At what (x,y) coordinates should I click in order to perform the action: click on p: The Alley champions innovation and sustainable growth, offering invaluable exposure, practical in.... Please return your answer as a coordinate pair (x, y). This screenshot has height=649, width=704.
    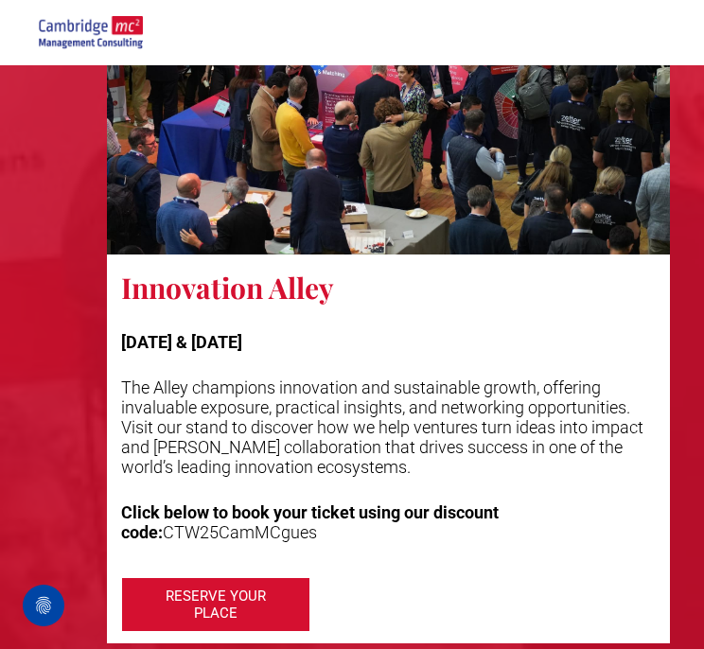
    Looking at the image, I should click on (388, 427).